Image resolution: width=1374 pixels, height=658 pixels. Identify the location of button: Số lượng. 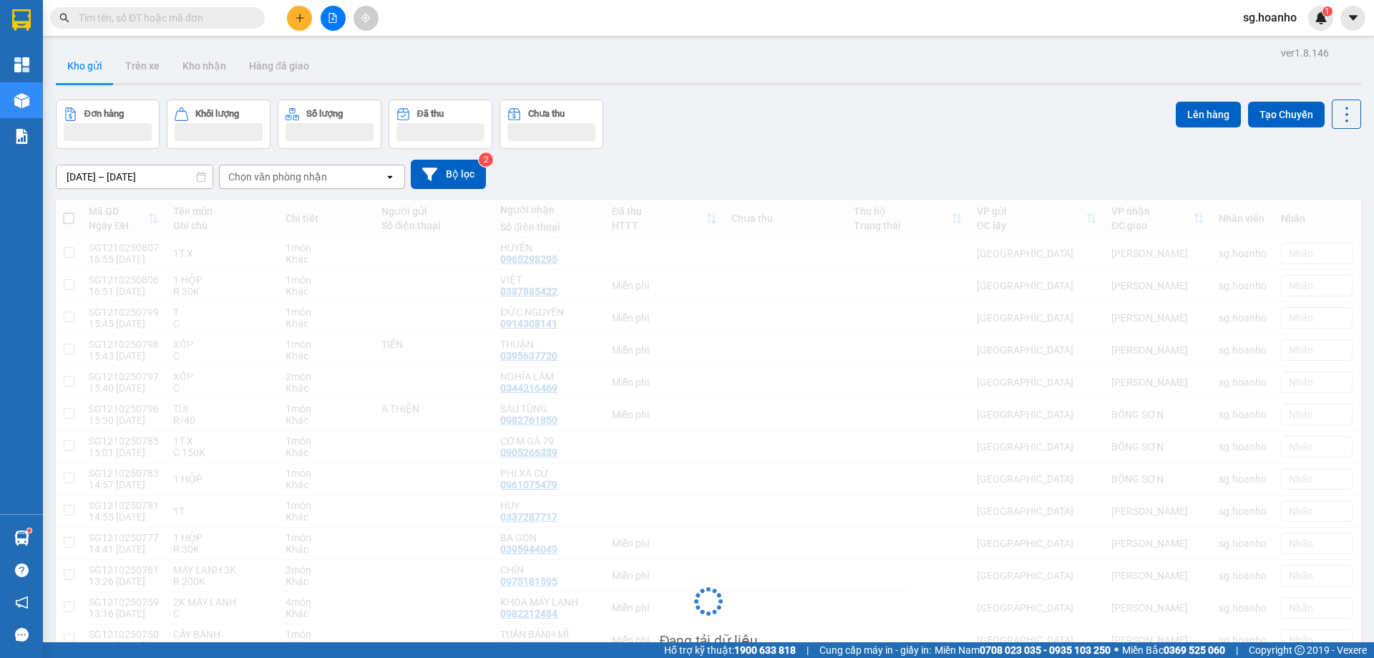
(329, 124).